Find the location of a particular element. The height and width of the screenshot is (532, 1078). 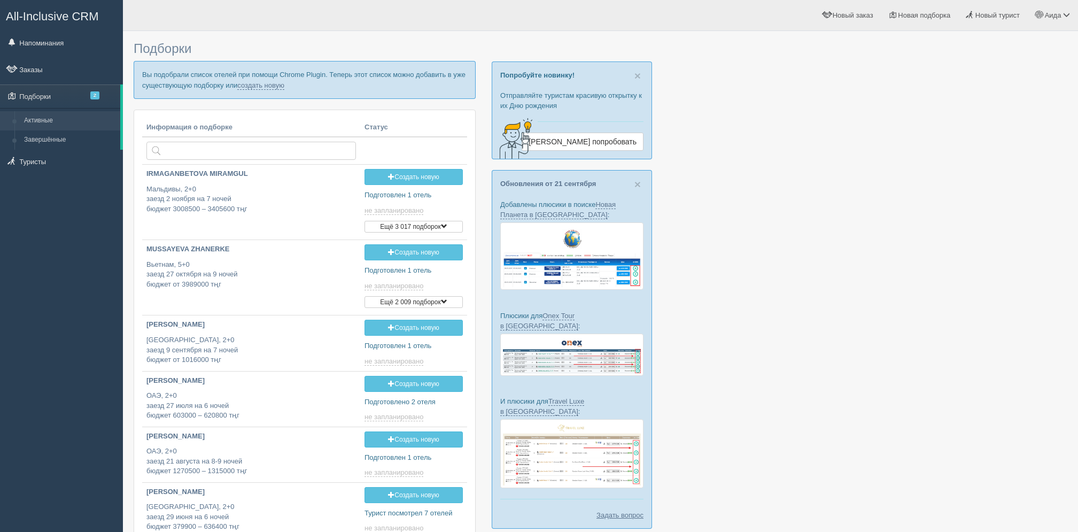

button: Ещё 2 009 подборок is located at coordinates (414, 302).